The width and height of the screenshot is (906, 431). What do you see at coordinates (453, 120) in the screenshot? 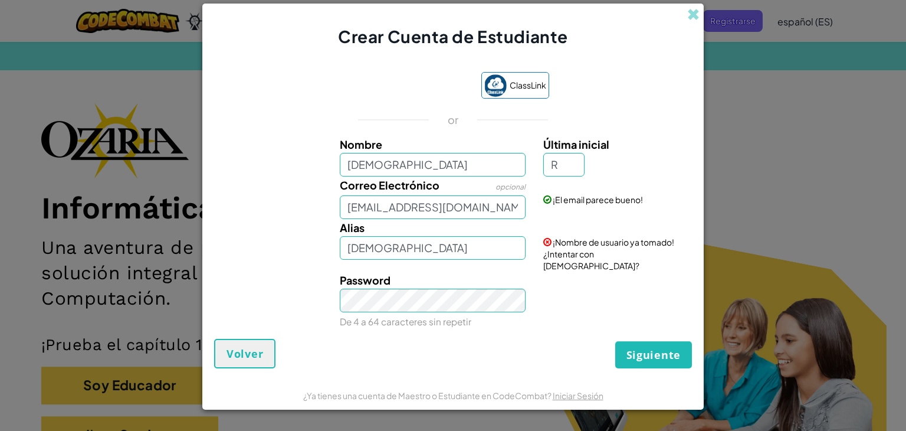
I see `p: or` at bounding box center [453, 120].